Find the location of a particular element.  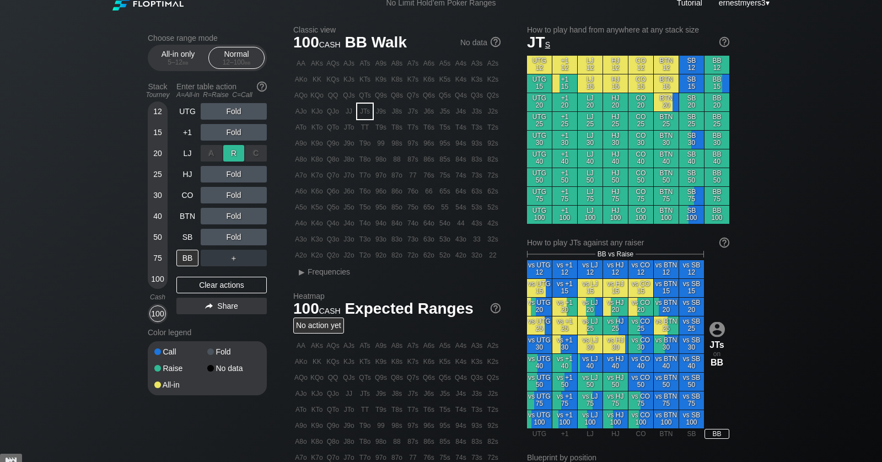

div: SB 75 is located at coordinates (691, 196).